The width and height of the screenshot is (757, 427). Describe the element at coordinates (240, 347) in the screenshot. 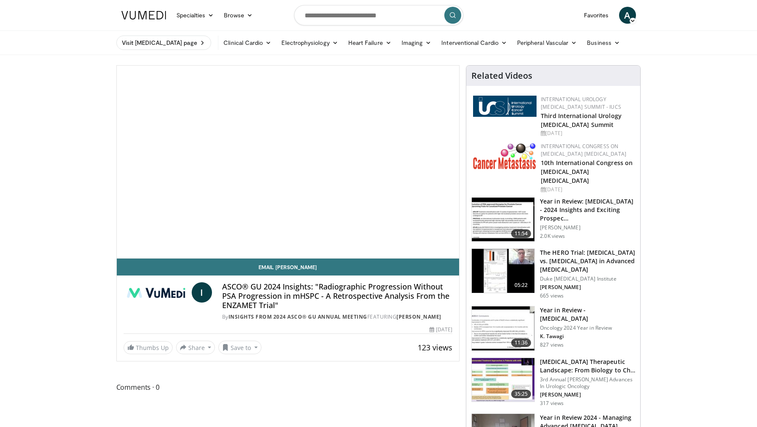

I see `button: Save to` at that location.